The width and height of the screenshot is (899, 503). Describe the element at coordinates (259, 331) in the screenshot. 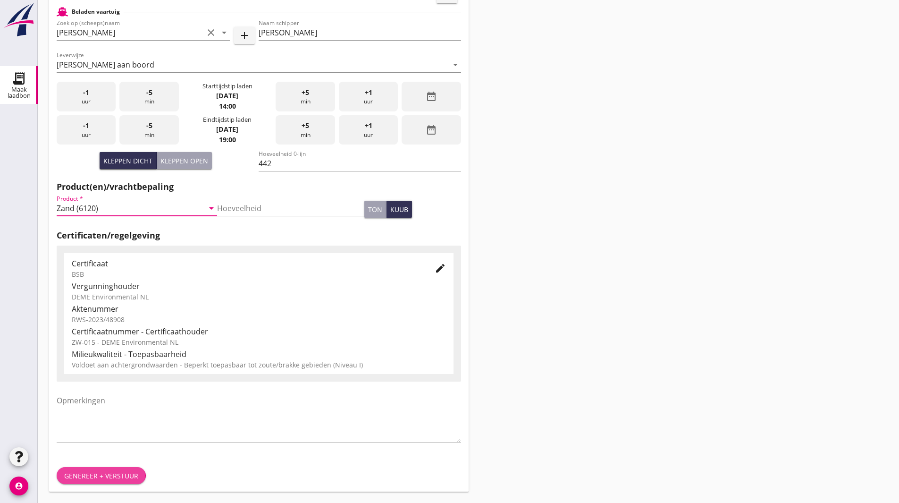

I see `div: Certificaatnummer - Certificaathouder` at that location.